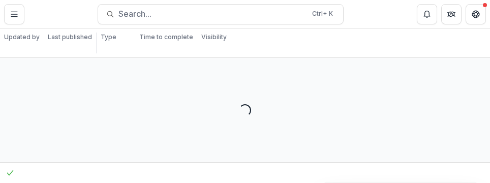 The image size is (490, 183). Describe the element at coordinates (476, 14) in the screenshot. I see `button: Get Help` at that location.